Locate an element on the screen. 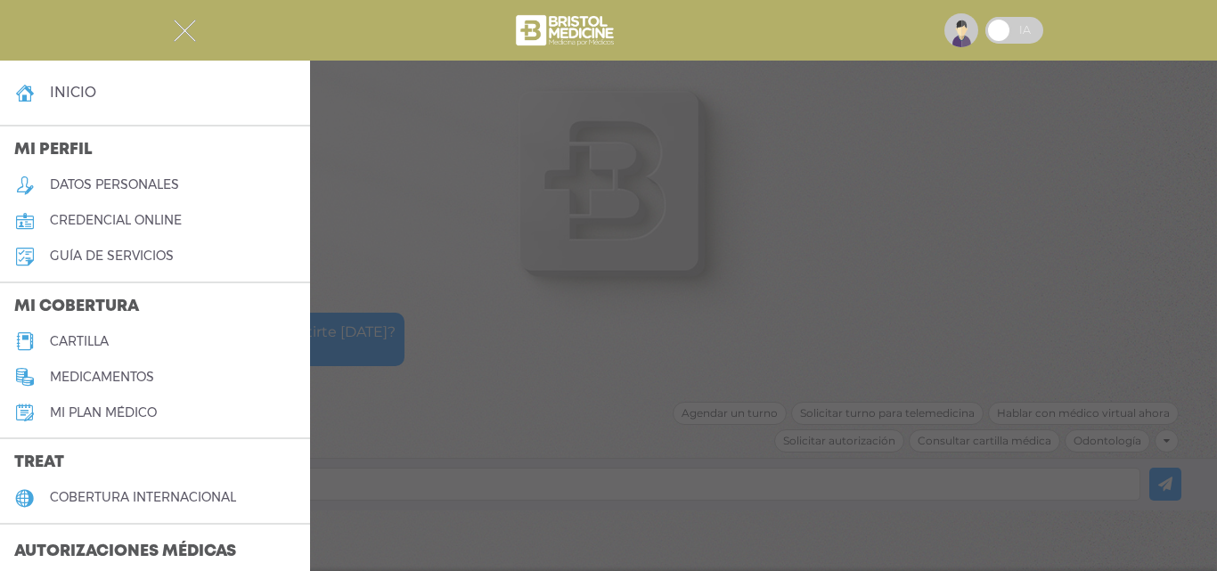  h5: cobertura internacional is located at coordinates (143, 497).